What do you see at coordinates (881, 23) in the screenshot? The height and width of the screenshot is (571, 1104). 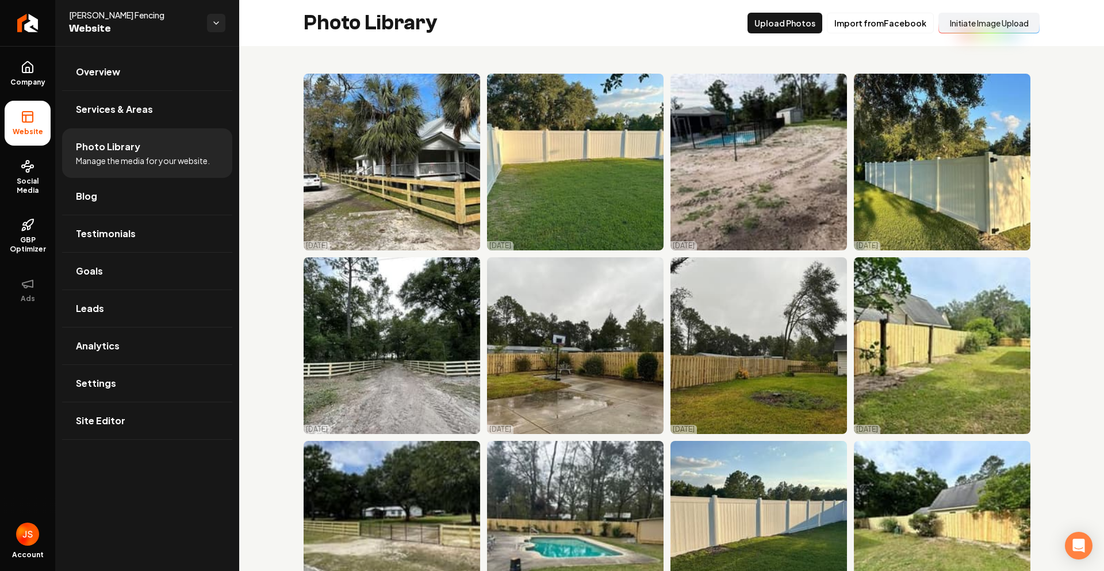 I see `button: Import fromFacebook` at bounding box center [881, 23].